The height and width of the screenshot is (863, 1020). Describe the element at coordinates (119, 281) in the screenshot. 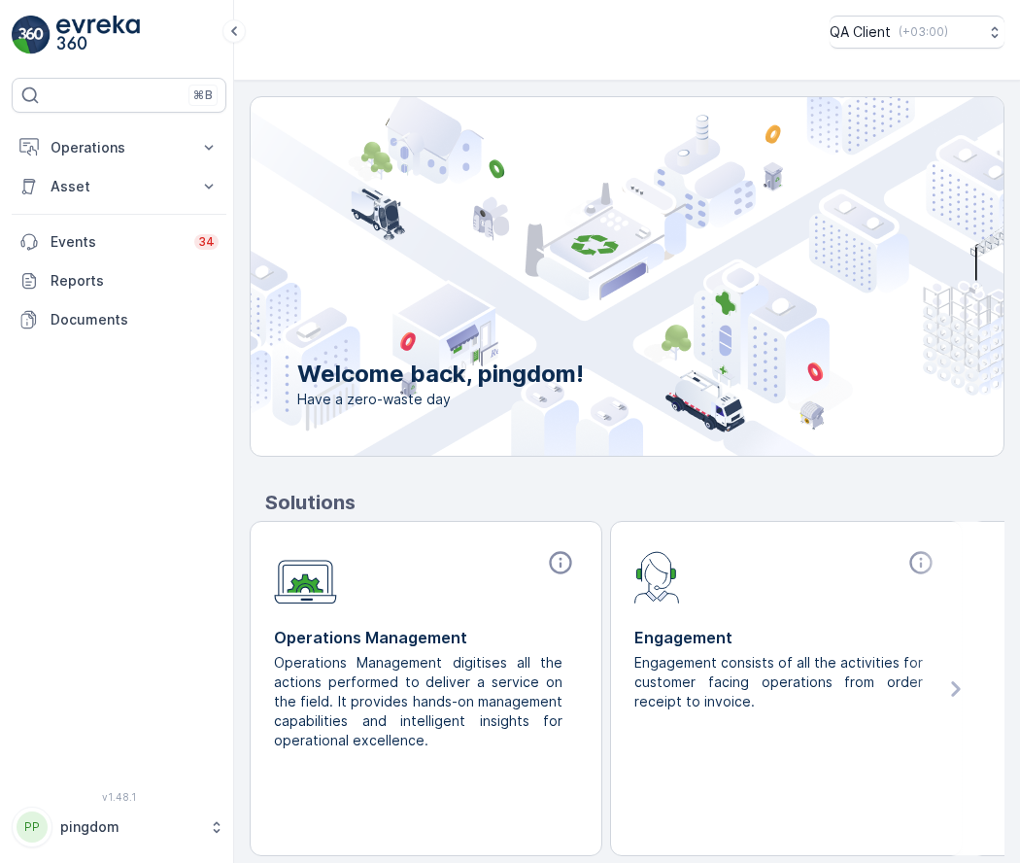

I see `a: Reports` at that location.